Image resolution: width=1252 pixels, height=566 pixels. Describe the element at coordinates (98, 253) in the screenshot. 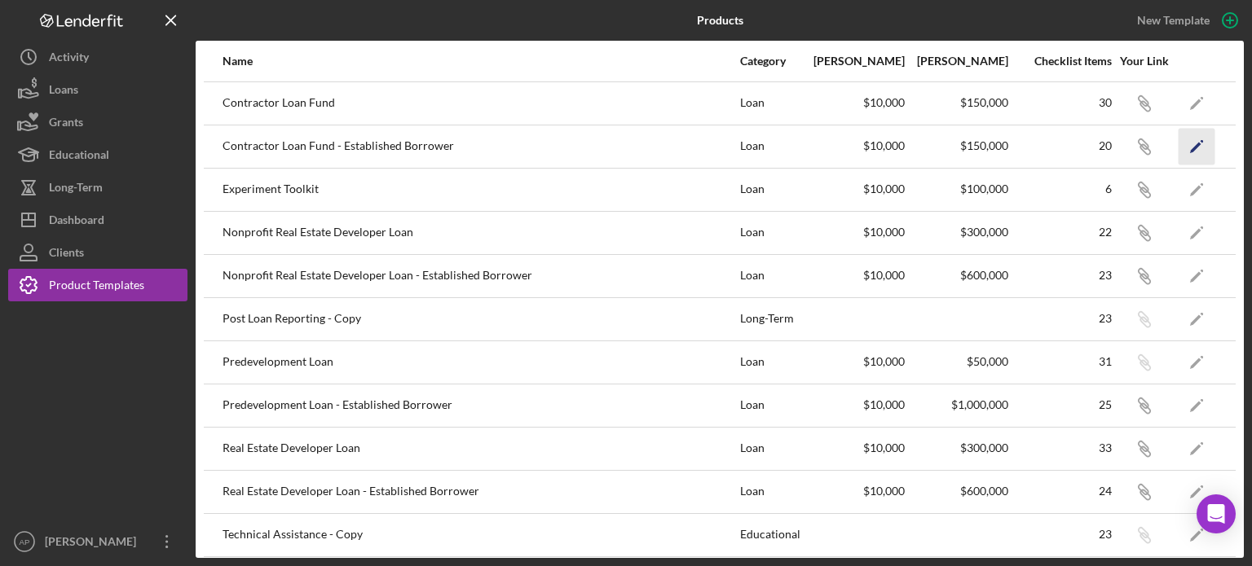

I see `button: Clients` at that location.